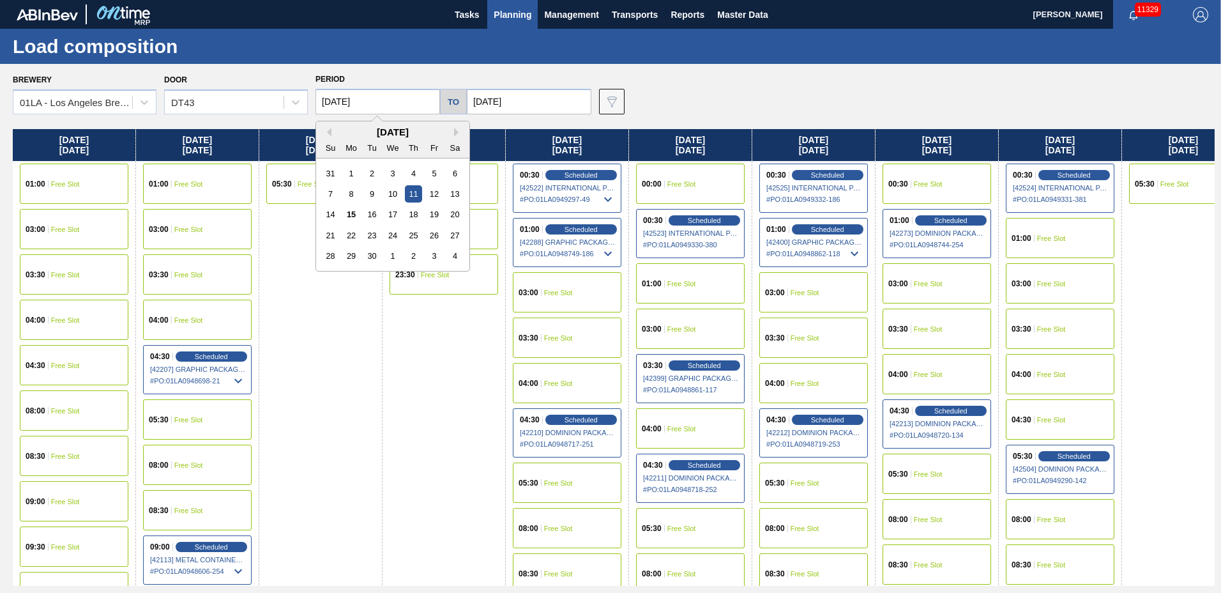 The height and width of the screenshot is (593, 1221). I want to click on div: Tu, so click(372, 148).